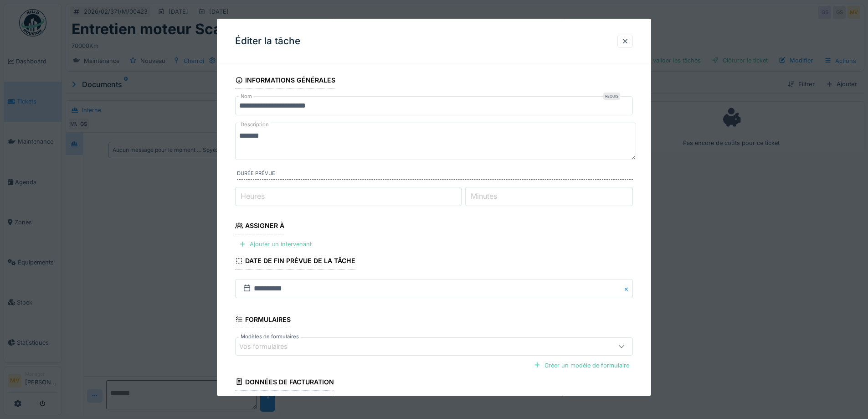 The height and width of the screenshot is (419, 868). Describe the element at coordinates (435, 175) in the screenshot. I see `label: Durée prévue` at that location.